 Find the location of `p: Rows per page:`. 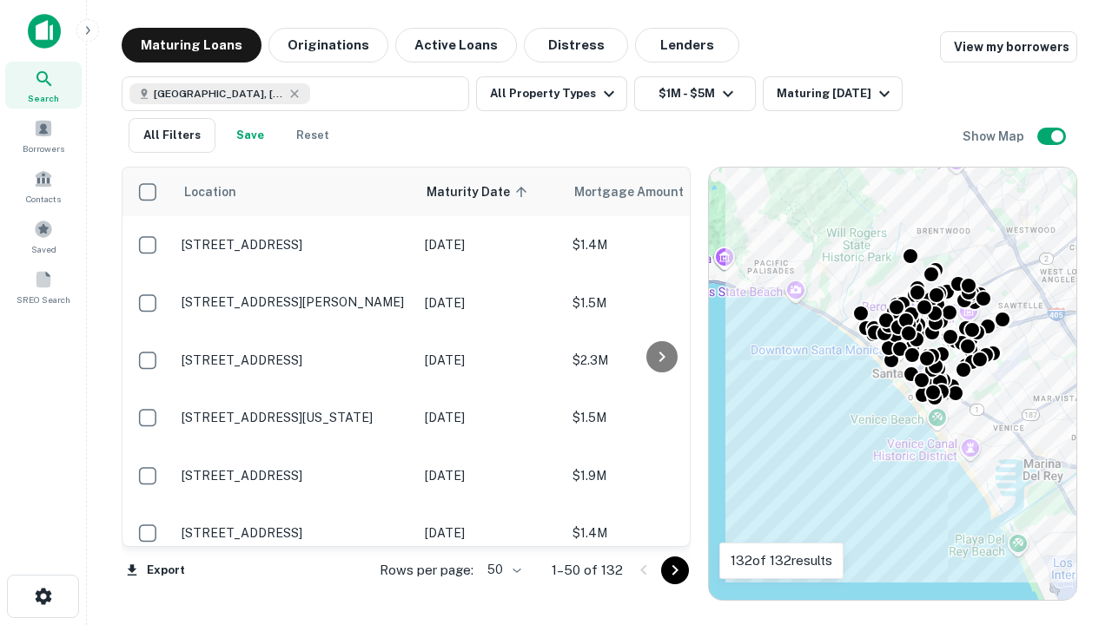

p: Rows per page: is located at coordinates (427, 571).